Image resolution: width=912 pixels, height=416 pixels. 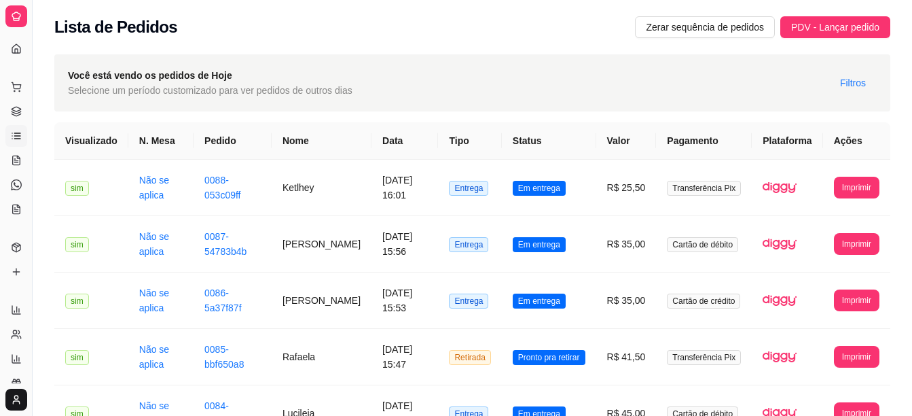 What do you see at coordinates (225, 244) in the screenshot?
I see `a: 0087-54783b4b` at bounding box center [225, 244].